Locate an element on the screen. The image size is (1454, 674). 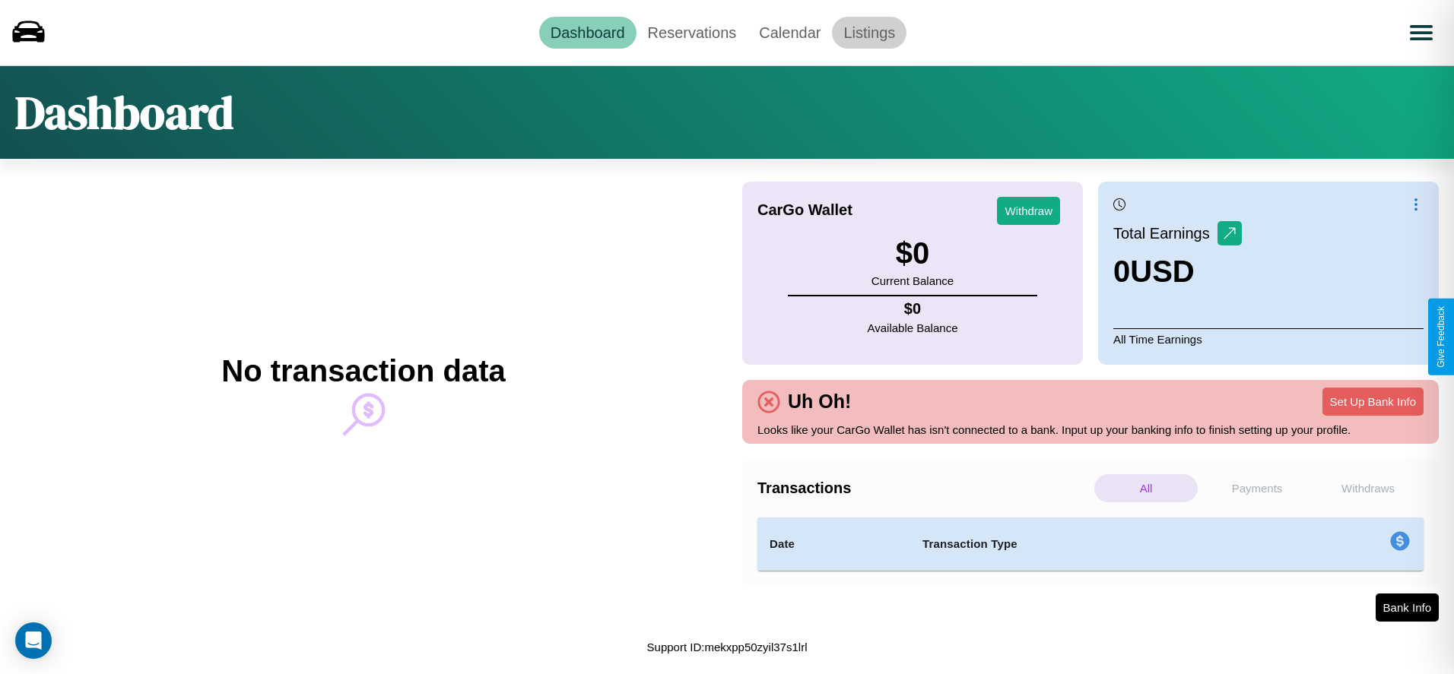
a: Reservations is located at coordinates (692, 33).